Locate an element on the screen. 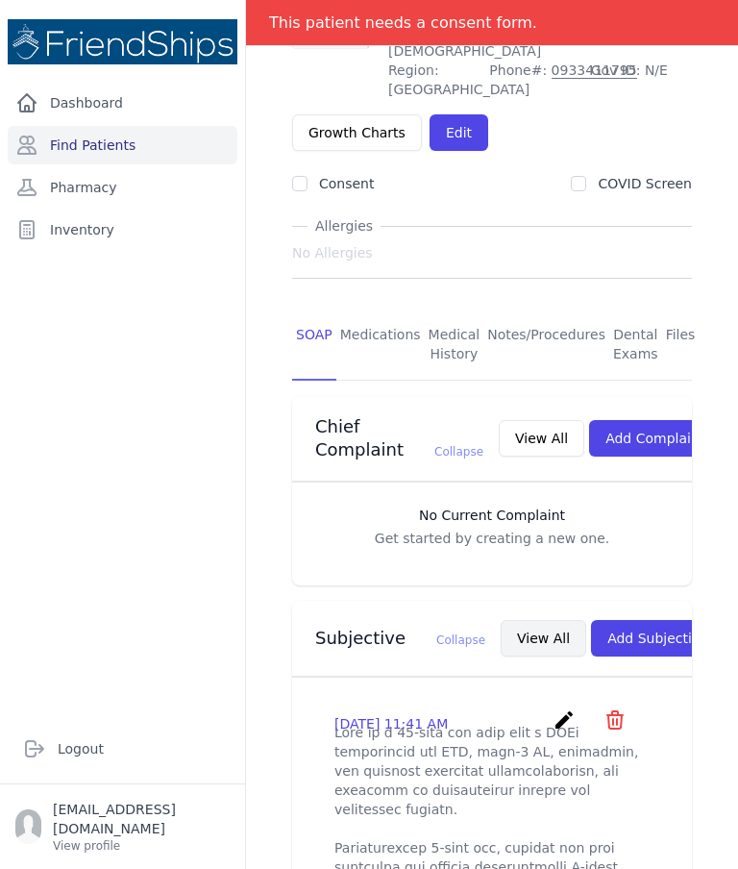 The height and width of the screenshot is (869, 738). a: Medications is located at coordinates (381, 345).